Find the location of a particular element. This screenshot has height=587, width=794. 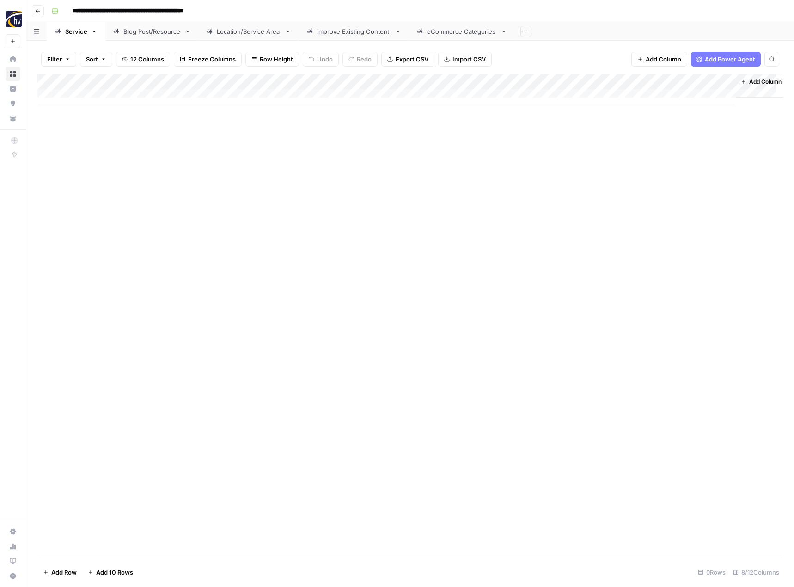

button: Undo is located at coordinates (321, 59).